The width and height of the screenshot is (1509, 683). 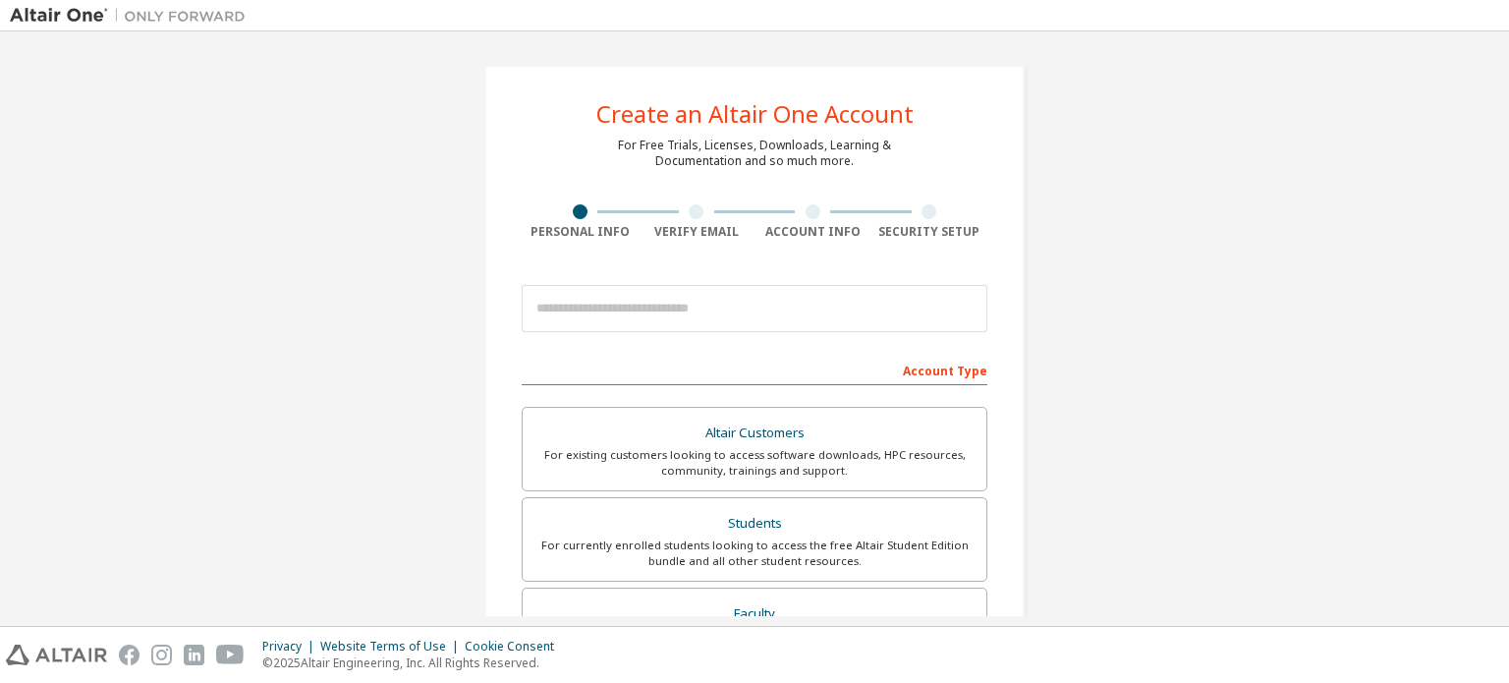 I want to click on p: © 2025 Altair Engineering, Inc. All Rights Reserved., so click(x=414, y=662).